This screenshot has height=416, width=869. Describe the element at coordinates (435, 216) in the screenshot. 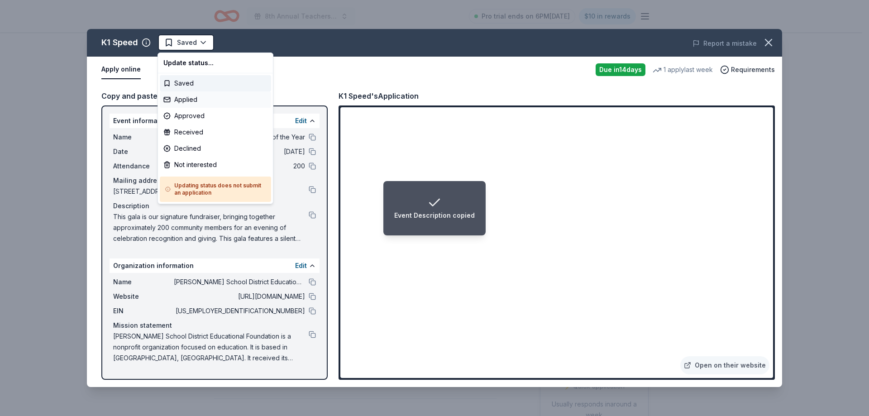

I see `div: Event Description copied` at that location.